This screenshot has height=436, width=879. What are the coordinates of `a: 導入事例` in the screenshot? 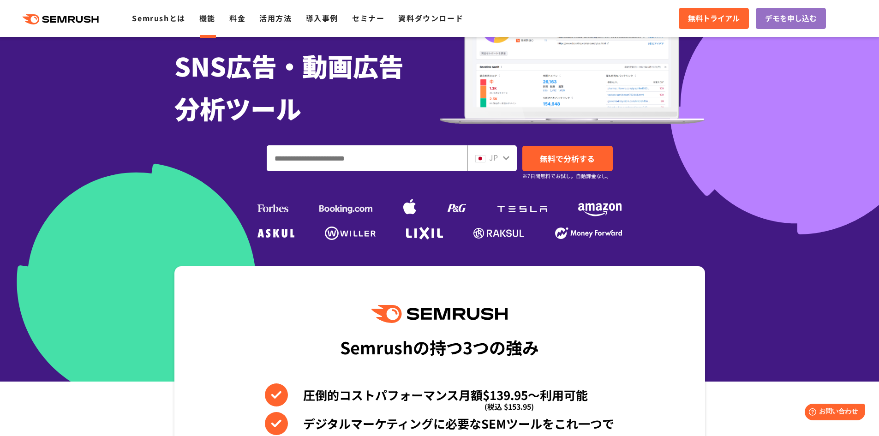 It's located at (322, 18).